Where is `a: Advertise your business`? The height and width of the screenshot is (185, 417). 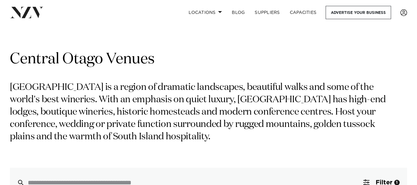
a: Advertise your business is located at coordinates (359, 12).